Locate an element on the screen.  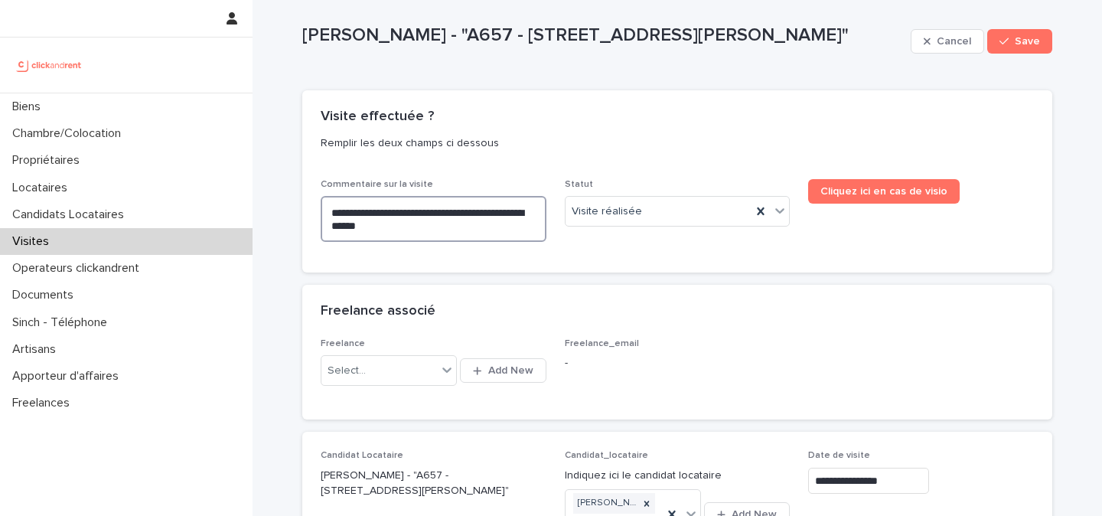
p: Propriétaires is located at coordinates (49, 160).